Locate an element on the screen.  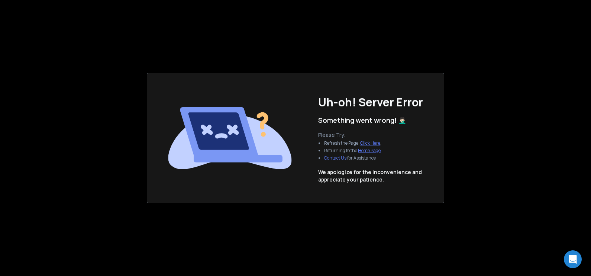
h1: Uh-oh! Server Error is located at coordinates (371, 102).